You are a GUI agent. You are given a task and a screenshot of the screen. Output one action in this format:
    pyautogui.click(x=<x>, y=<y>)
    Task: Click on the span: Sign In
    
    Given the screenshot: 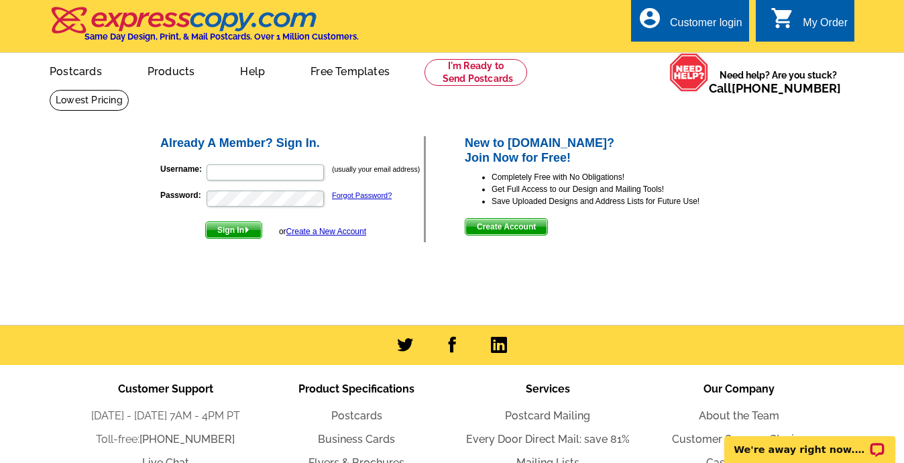 What is the action you would take?
    pyautogui.click(x=233, y=230)
    